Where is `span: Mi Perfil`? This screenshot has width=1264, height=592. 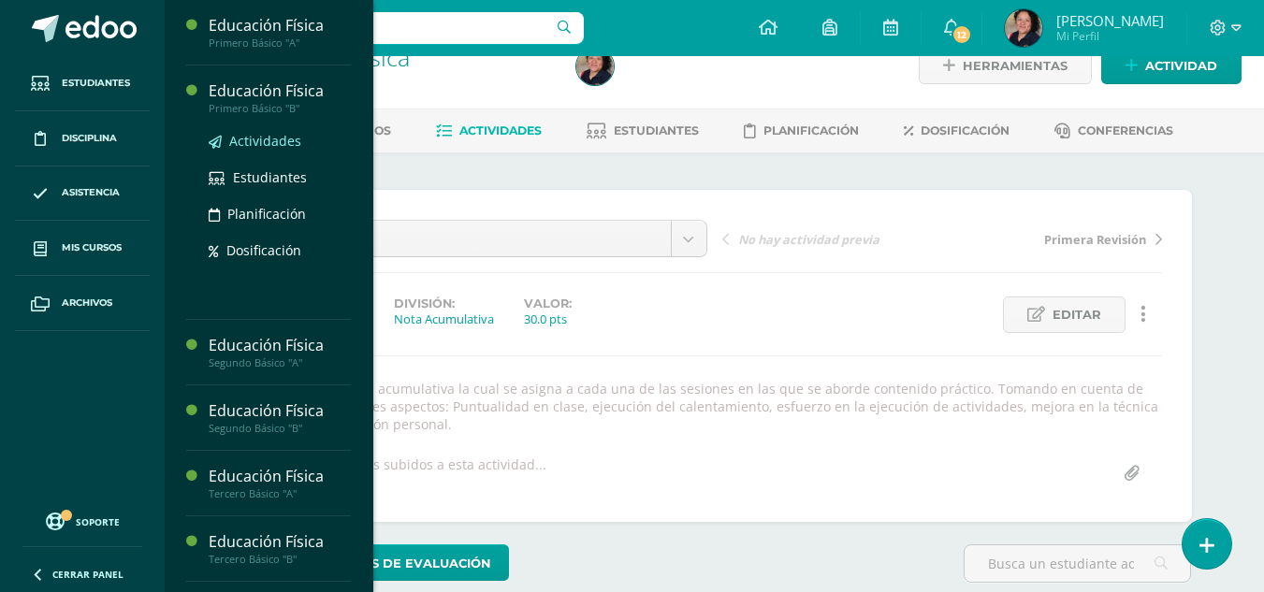 span: Mi Perfil is located at coordinates (1109, 36).